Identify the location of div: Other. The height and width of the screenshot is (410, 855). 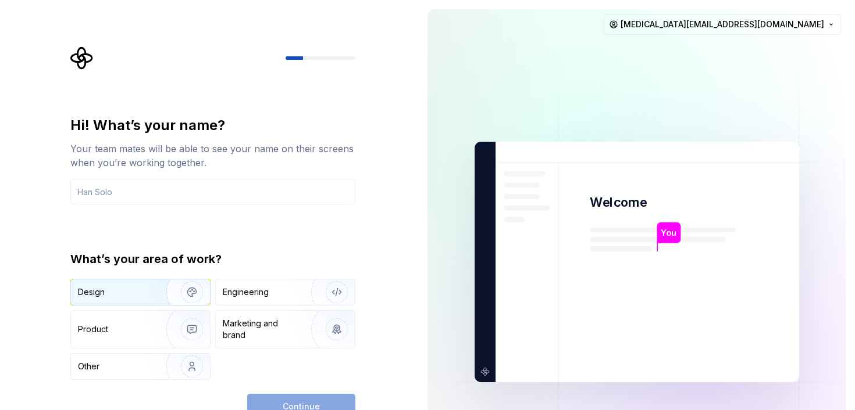
(88, 367).